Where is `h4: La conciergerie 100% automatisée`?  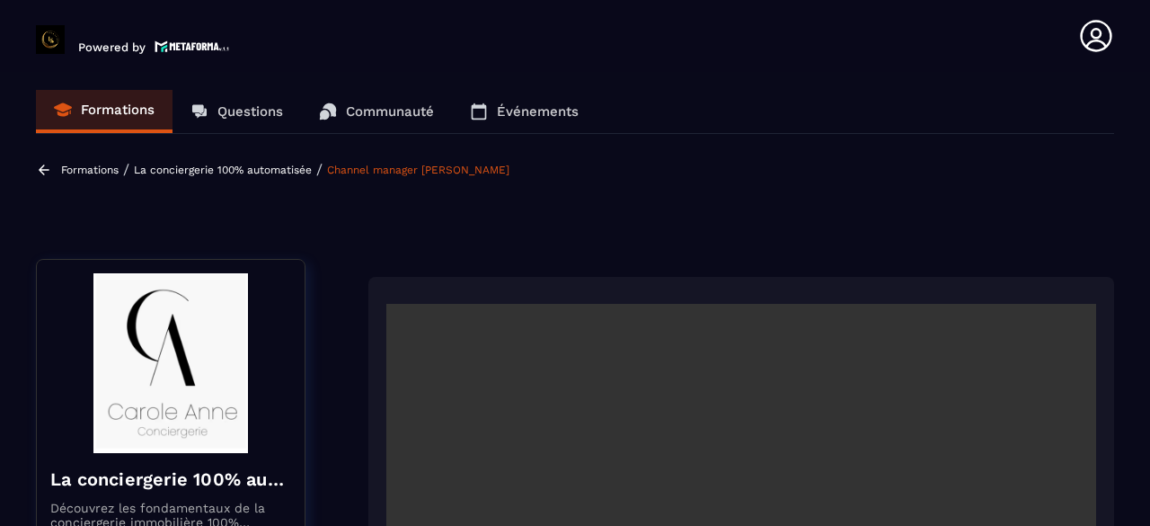
h4: La conciergerie 100% automatisée is located at coordinates (171, 479).